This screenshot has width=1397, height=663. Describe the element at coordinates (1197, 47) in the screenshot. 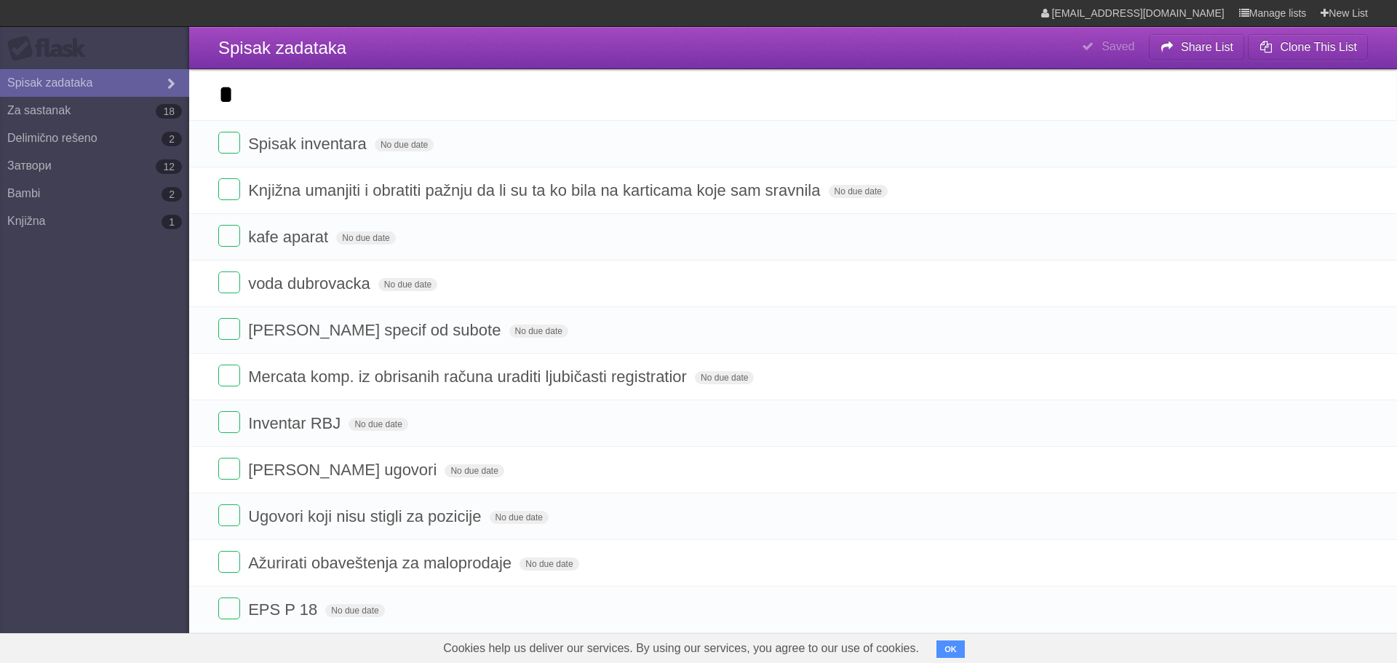

I see `button: Share List` at that location.